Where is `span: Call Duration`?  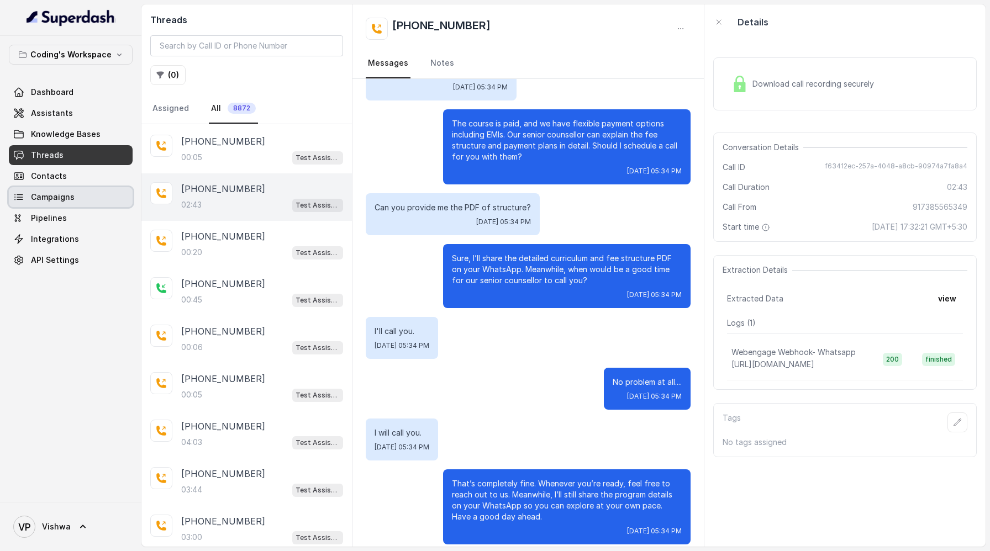 span: Call Duration is located at coordinates (746, 187).